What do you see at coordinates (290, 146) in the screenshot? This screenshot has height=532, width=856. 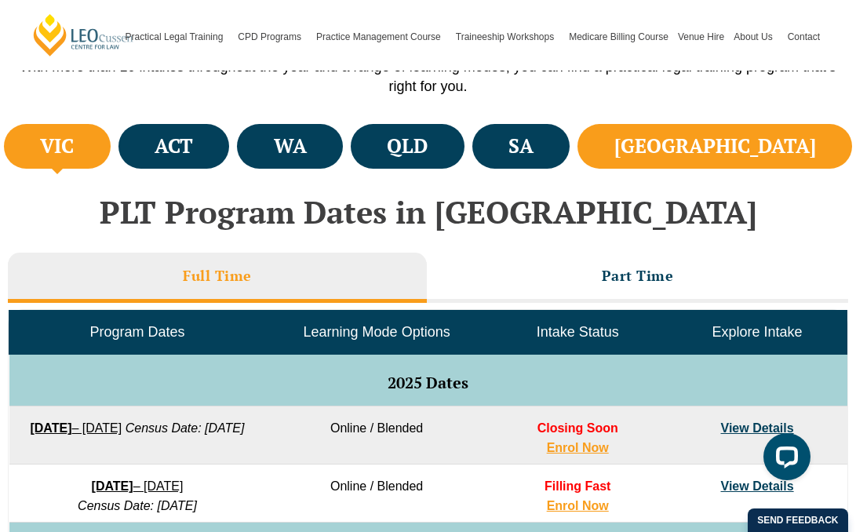 I see `h4: WA` at bounding box center [290, 146].